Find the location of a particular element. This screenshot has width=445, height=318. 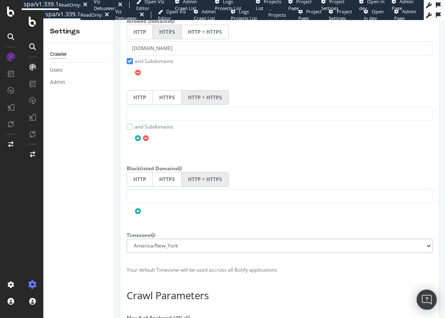

div: Admin is located at coordinates (36, 72).